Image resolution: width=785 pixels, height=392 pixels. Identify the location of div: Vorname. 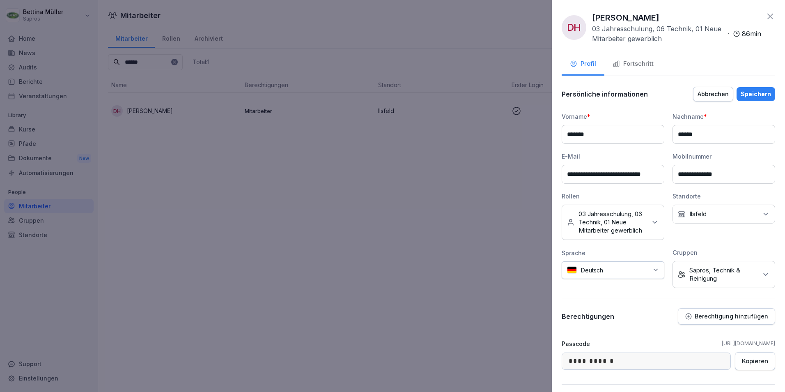
(613, 116).